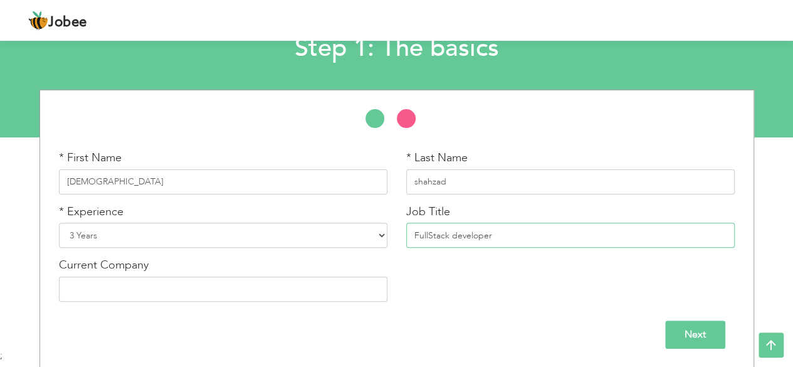 Image resolution: width=793 pixels, height=367 pixels. I want to click on label: Job Title, so click(428, 212).